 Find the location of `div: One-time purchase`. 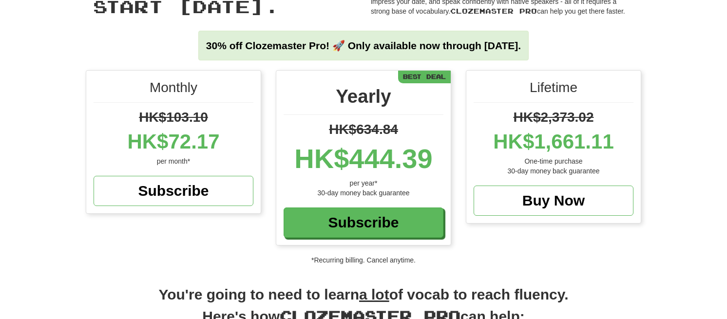

div: One-time purchase is located at coordinates (553, 161).